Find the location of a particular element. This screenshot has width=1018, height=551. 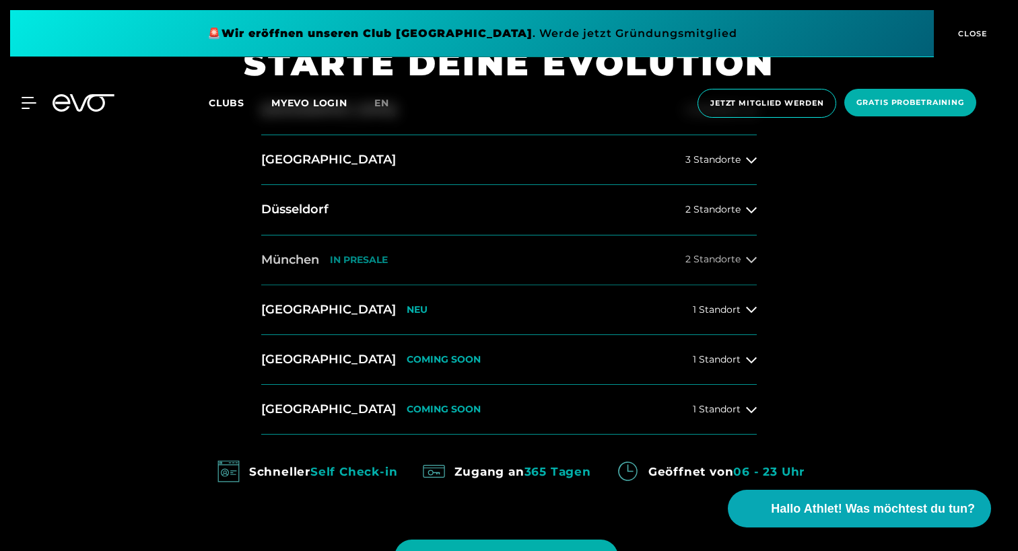

span: CLOSE is located at coordinates (970, 34).